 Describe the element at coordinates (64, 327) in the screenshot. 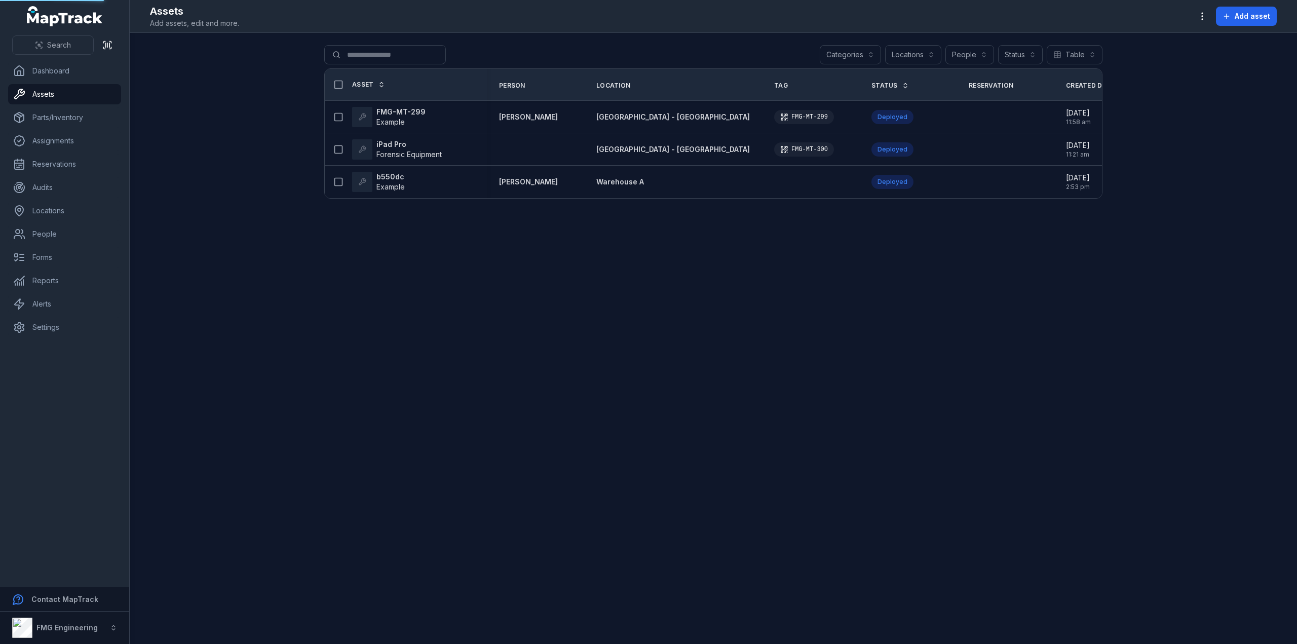

I see `a: Settings` at that location.